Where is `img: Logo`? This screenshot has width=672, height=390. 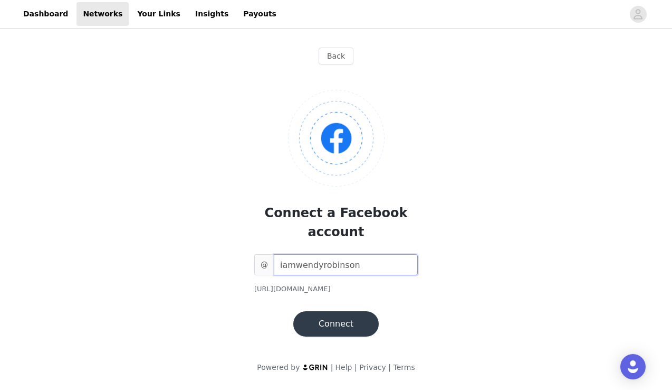
img: Logo is located at coordinates (336, 138).